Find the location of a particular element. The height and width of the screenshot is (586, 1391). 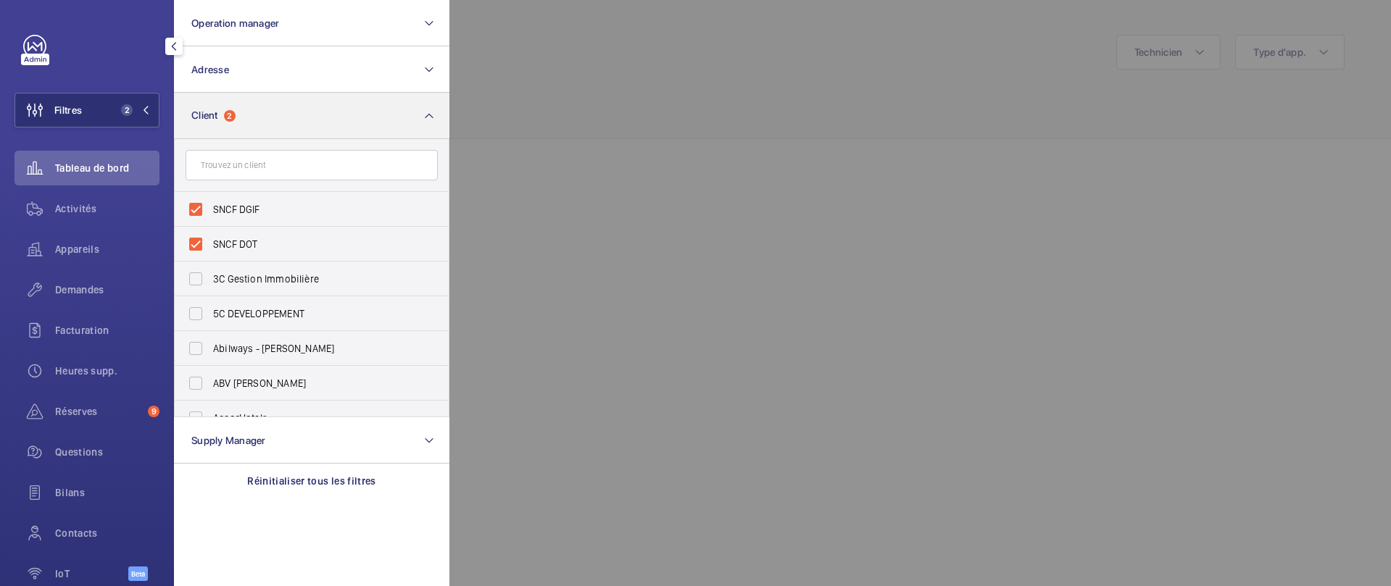

span: Demandes is located at coordinates (107, 290).